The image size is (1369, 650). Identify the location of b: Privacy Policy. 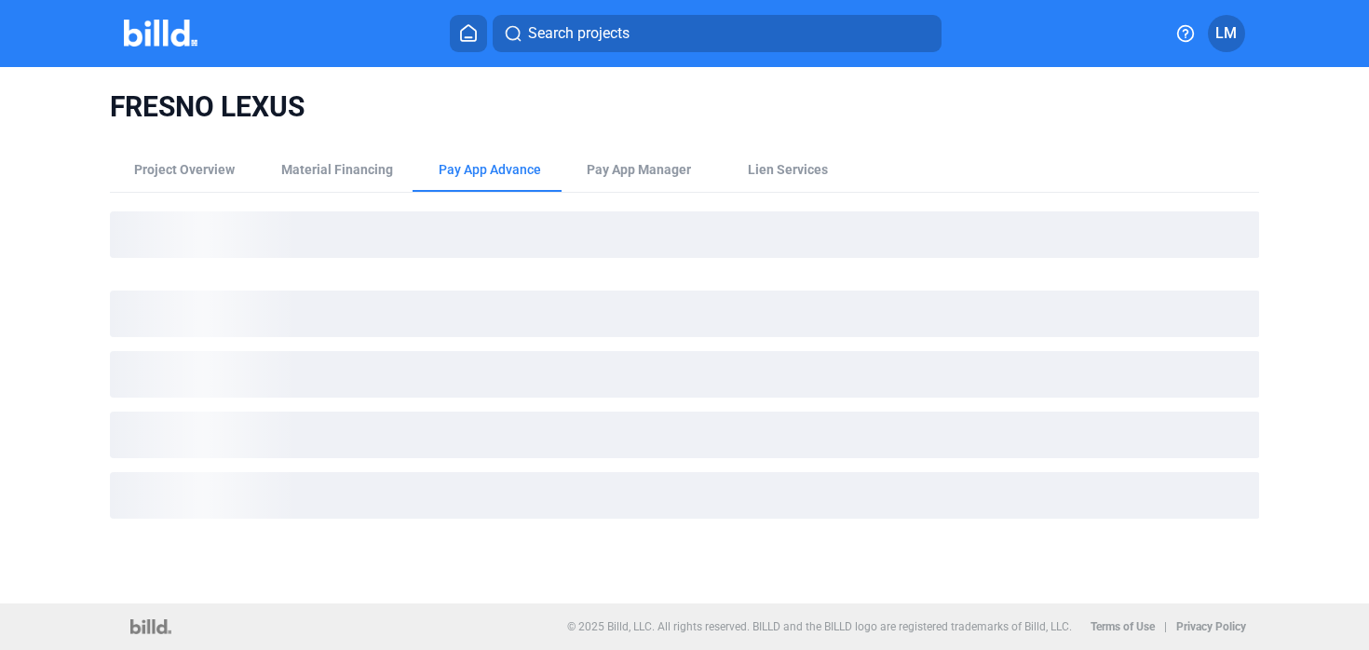
(1211, 627).